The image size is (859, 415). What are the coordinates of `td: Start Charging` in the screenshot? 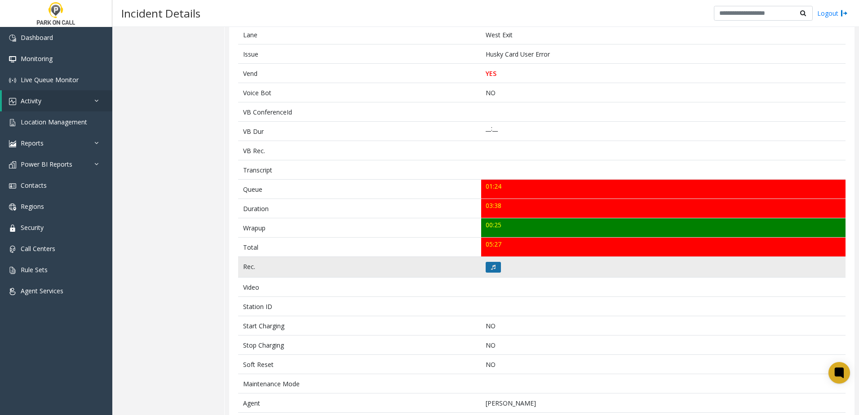 It's located at (360, 326).